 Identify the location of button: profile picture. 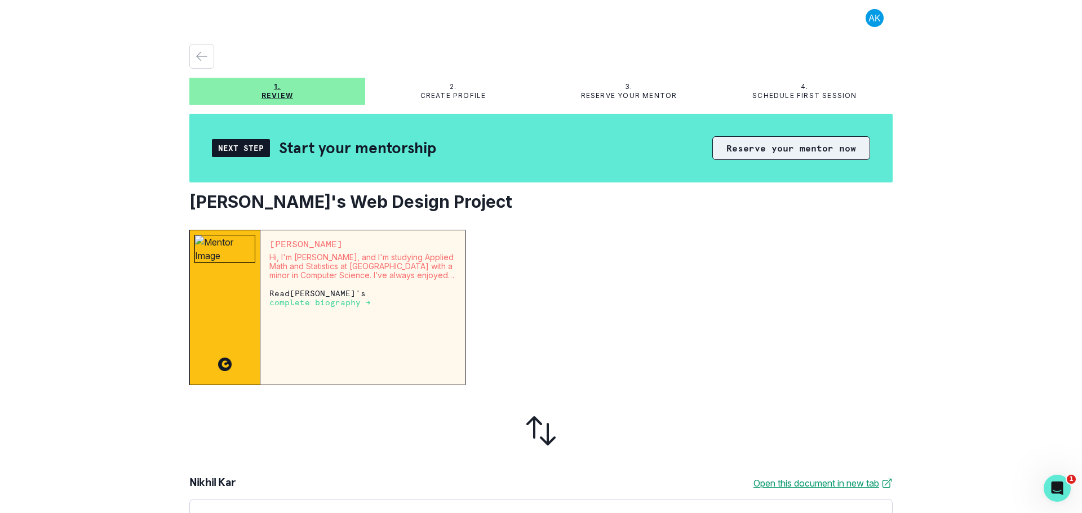
(874, 18).